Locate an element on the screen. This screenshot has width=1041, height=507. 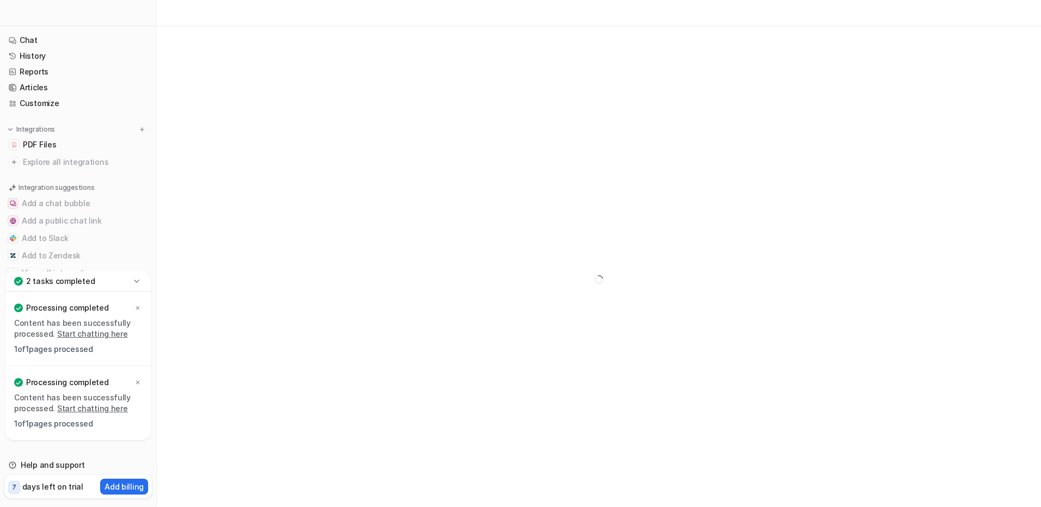
span: Explore all integrations is located at coordinates (85, 162).